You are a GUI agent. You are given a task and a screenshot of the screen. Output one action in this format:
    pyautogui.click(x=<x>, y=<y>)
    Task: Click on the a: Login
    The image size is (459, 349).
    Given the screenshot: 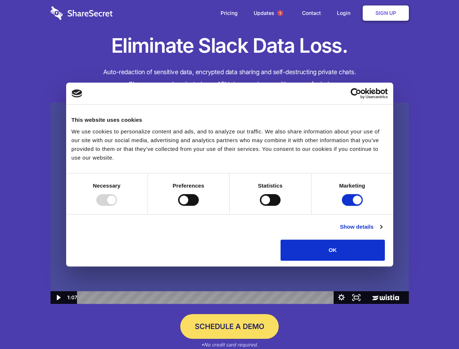 What is the action you would take?
    pyautogui.click(x=345, y=13)
    